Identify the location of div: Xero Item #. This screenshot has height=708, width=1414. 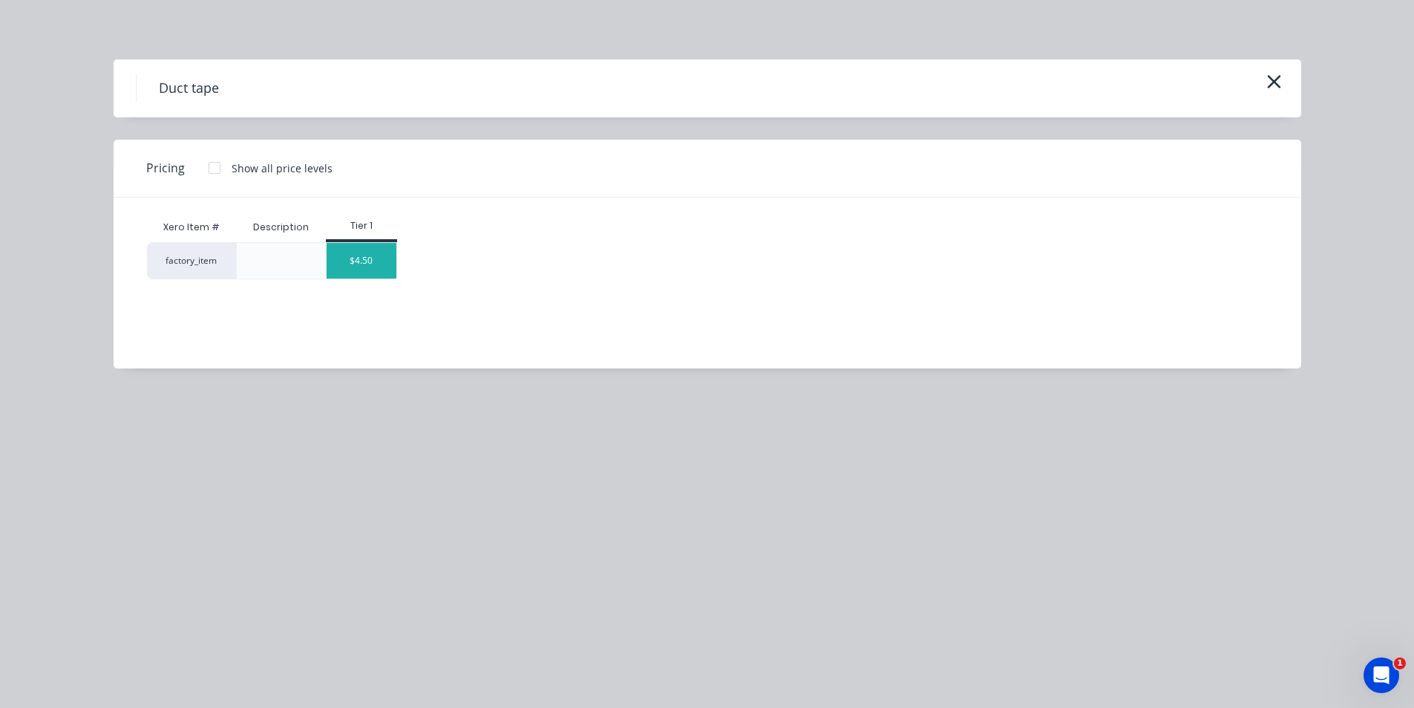
(192, 227).